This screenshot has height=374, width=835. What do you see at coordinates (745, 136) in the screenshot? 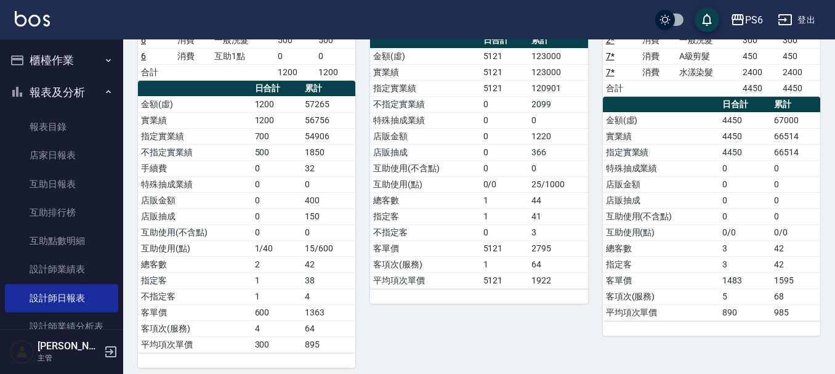
I see `td: 4450` at bounding box center [745, 136].